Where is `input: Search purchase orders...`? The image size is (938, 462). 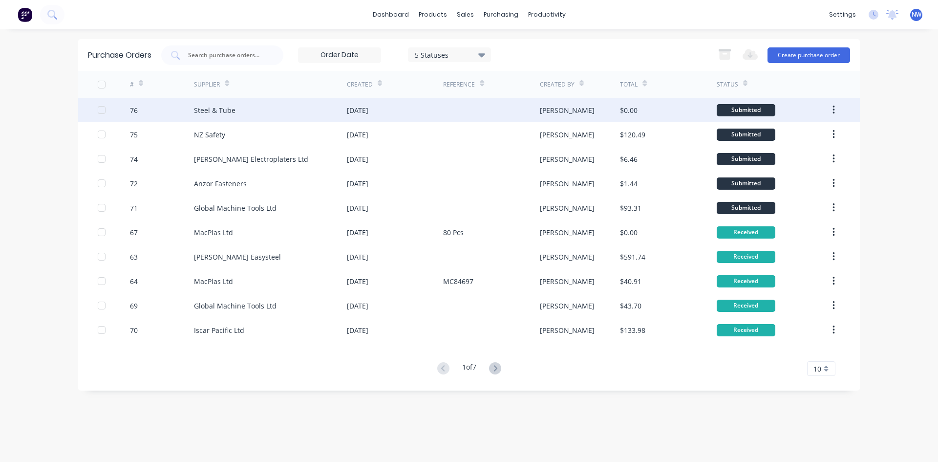 input: Search purchase orders... is located at coordinates (228, 55).